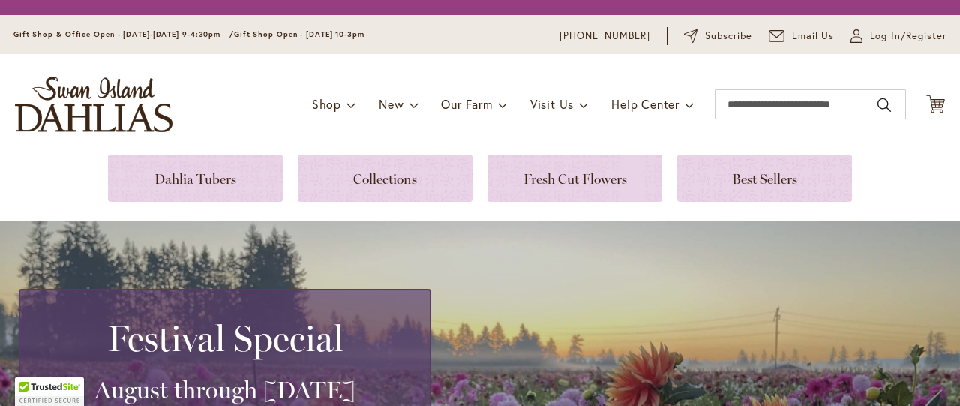 The image size is (960, 406). What do you see at coordinates (466, 103) in the screenshot?
I see `span: Our Farm` at bounding box center [466, 103].